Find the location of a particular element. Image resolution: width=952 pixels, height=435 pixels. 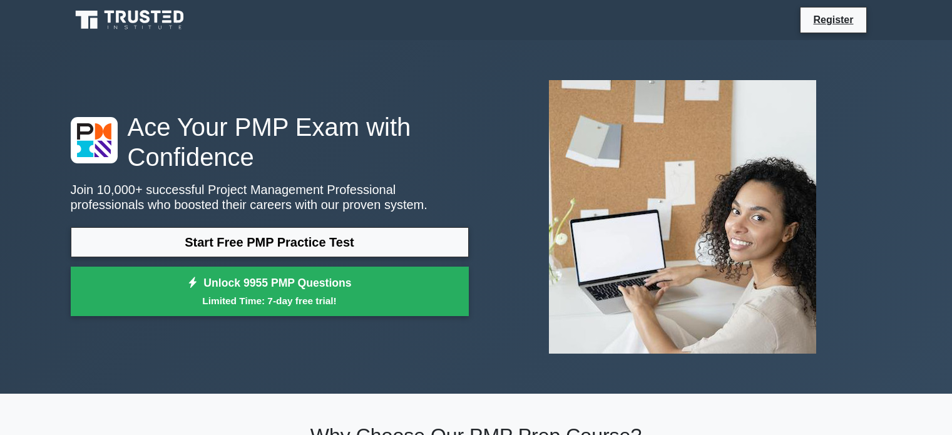

h1: Ace Your PMP Exam with Confidence is located at coordinates (270, 142).